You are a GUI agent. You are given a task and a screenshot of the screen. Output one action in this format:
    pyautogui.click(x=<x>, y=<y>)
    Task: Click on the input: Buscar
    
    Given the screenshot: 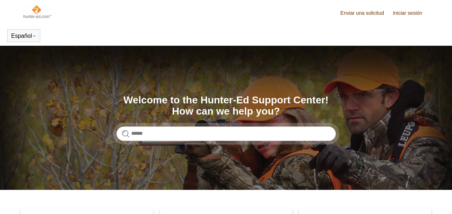 What is the action you would take?
    pyautogui.click(x=226, y=134)
    